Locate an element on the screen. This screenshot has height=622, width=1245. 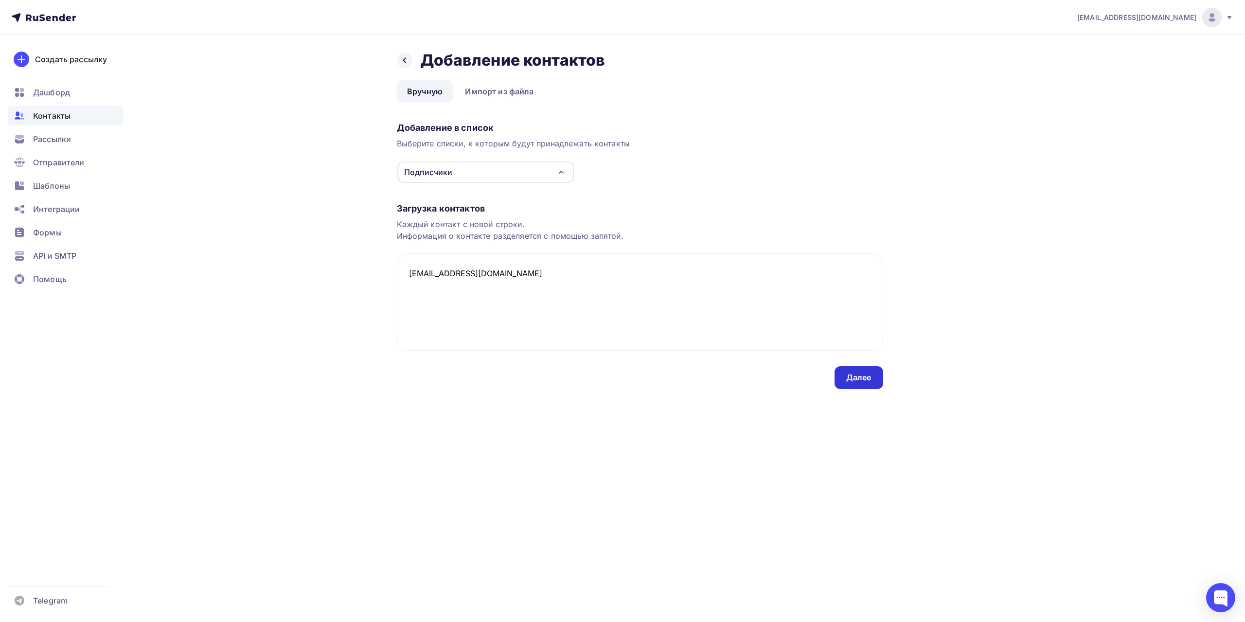
div: Добавление в список is located at coordinates (640, 128).